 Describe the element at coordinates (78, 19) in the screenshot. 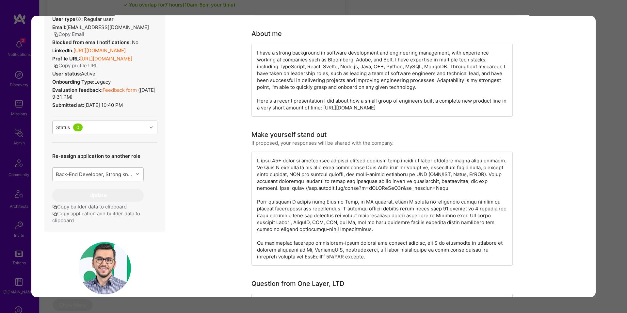

I see `i: Help` at that location.